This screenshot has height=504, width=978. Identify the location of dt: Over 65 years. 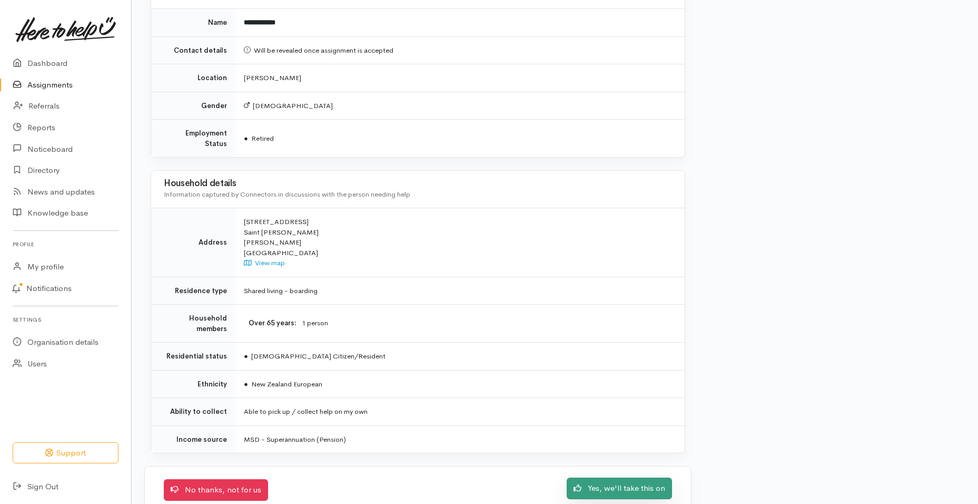
(270, 323).